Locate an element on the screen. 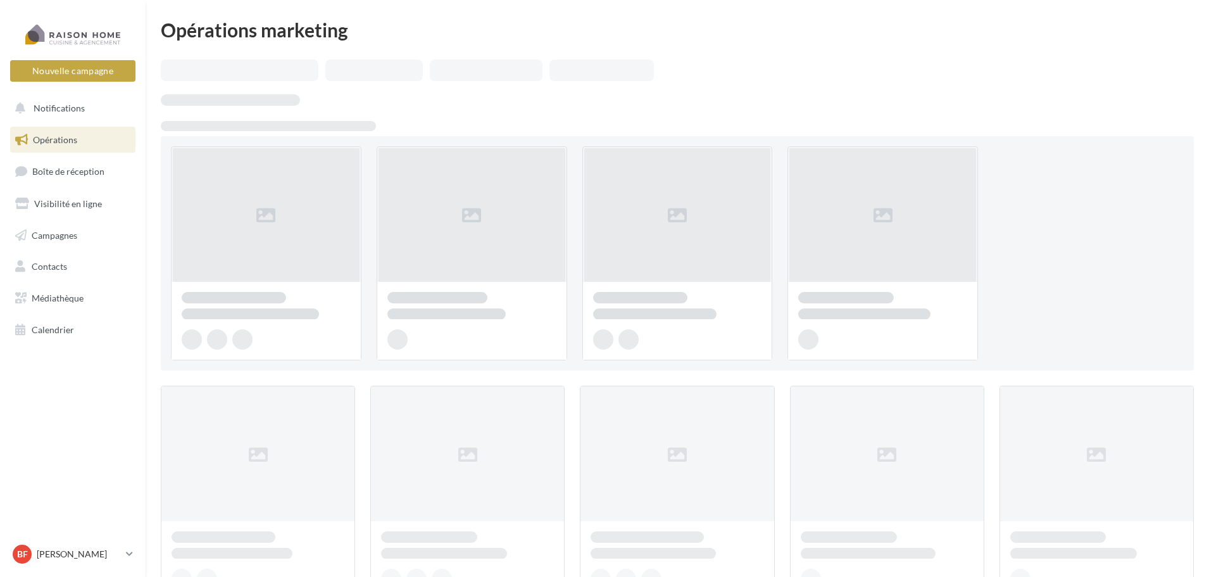  a: Campagnes is located at coordinates (73, 235).